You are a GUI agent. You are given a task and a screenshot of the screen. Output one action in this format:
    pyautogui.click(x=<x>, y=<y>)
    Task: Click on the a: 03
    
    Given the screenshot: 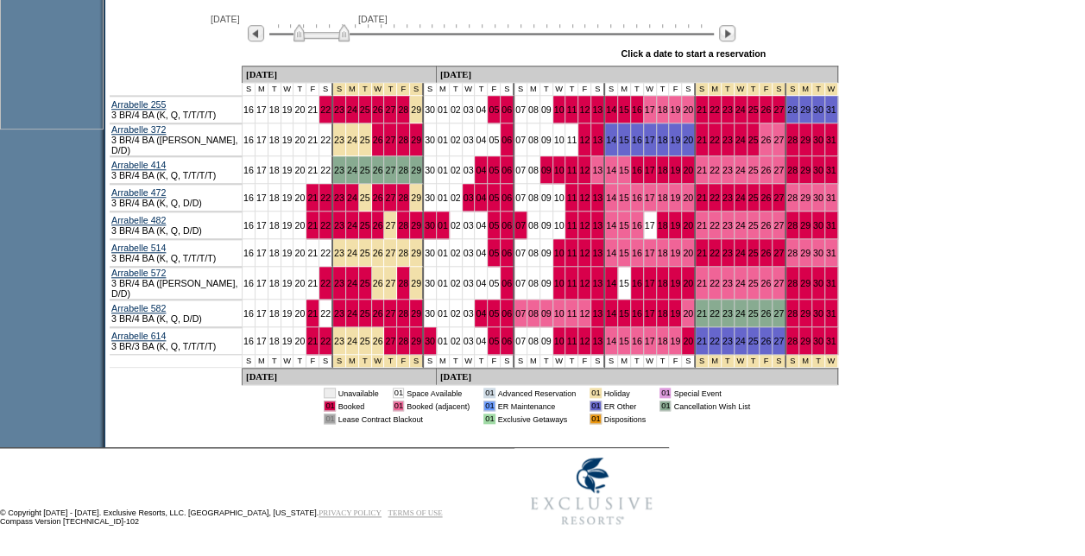 What is the action you would take?
    pyautogui.click(x=469, y=140)
    